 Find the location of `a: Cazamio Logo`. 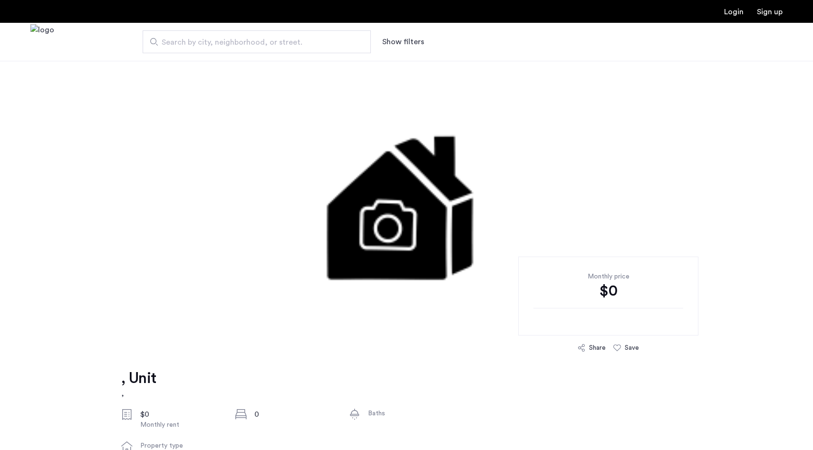

a: Cazamio Logo is located at coordinates (42, 42).